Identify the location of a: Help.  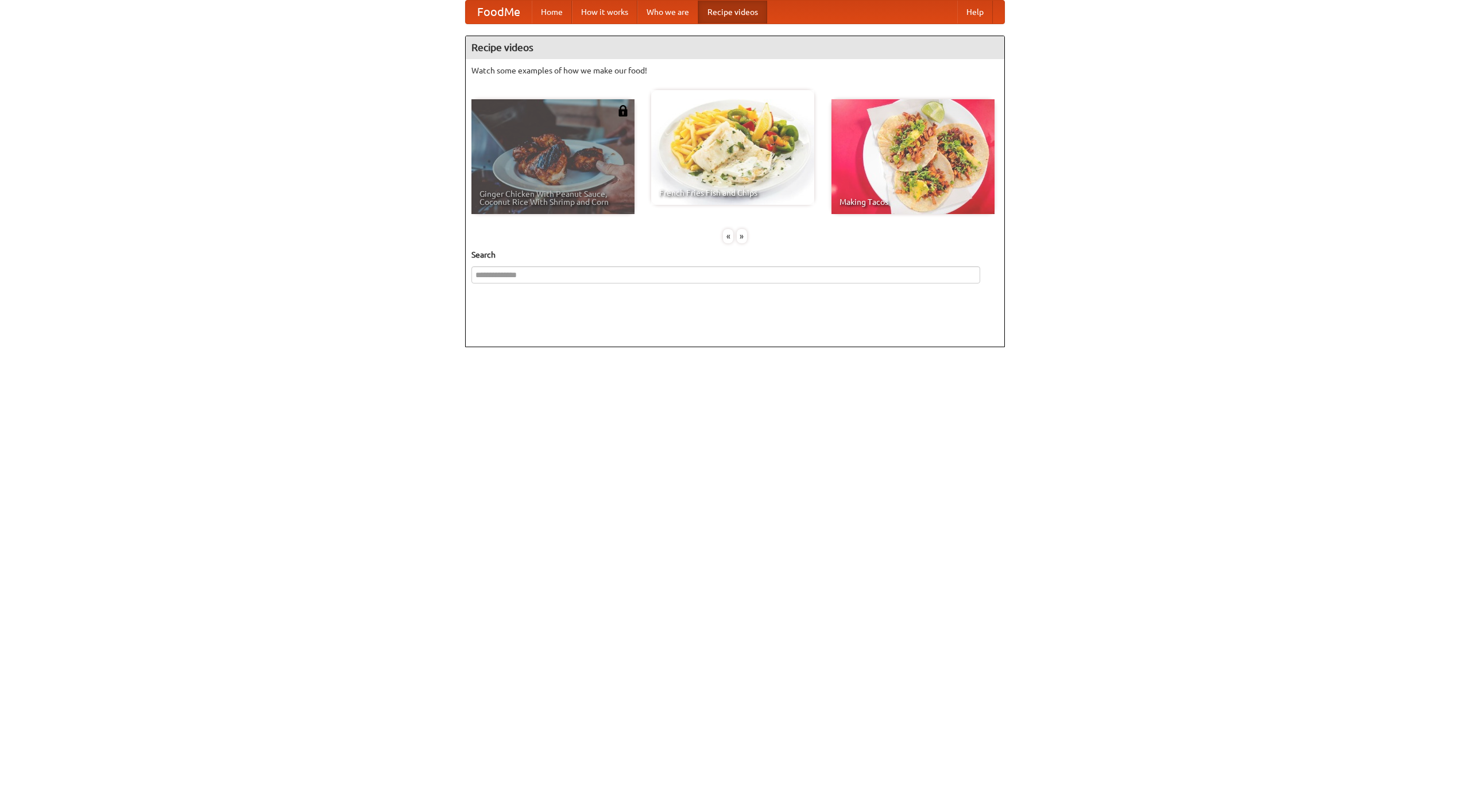
(975, 12).